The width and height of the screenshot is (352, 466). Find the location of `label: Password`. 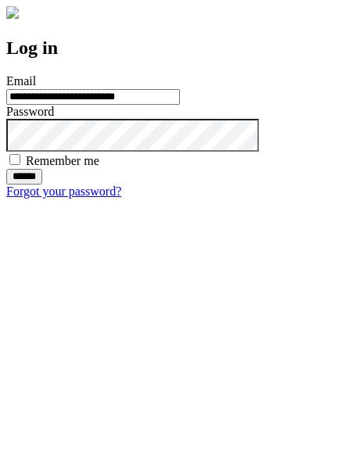

label: Password is located at coordinates (30, 111).